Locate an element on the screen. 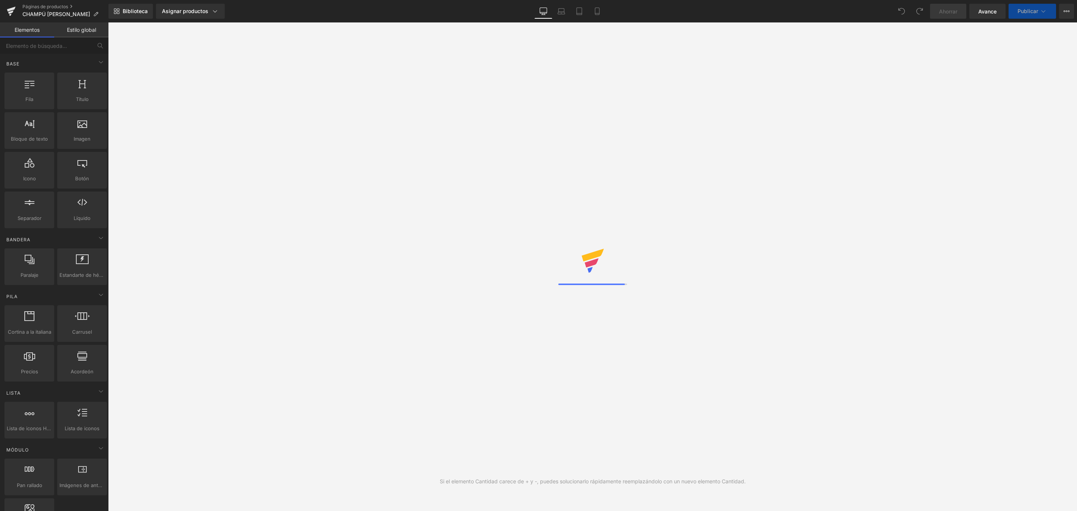  font: Pan rallado is located at coordinates (30, 485).